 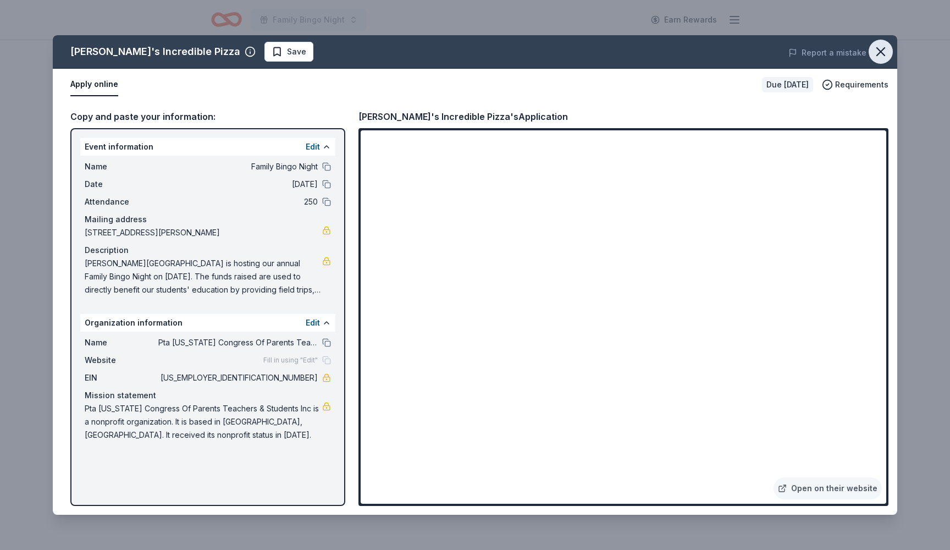 I want to click on button: Requirements, so click(x=855, y=85).